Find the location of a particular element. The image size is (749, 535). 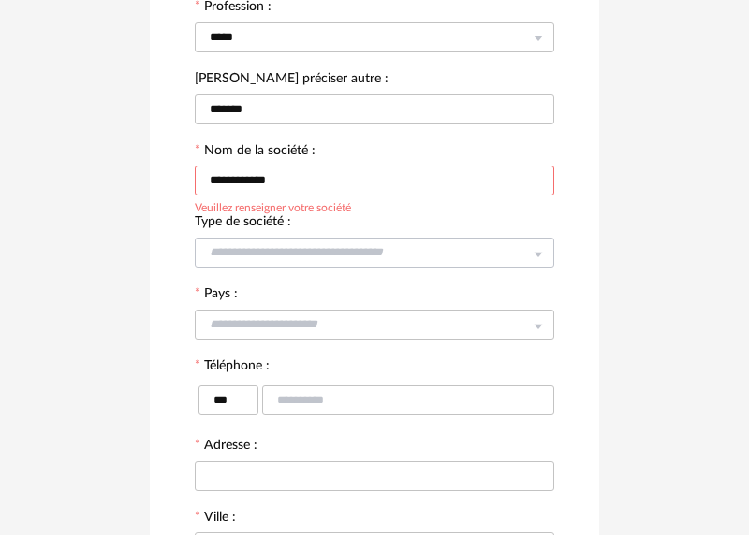

label: Pays : is located at coordinates (216, 296).